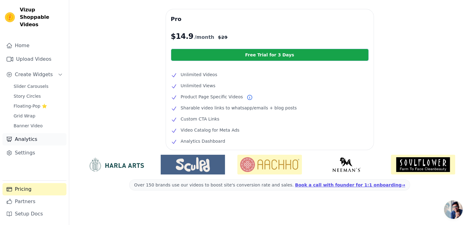  I want to click on a: Grid Wrap, so click(38, 116).